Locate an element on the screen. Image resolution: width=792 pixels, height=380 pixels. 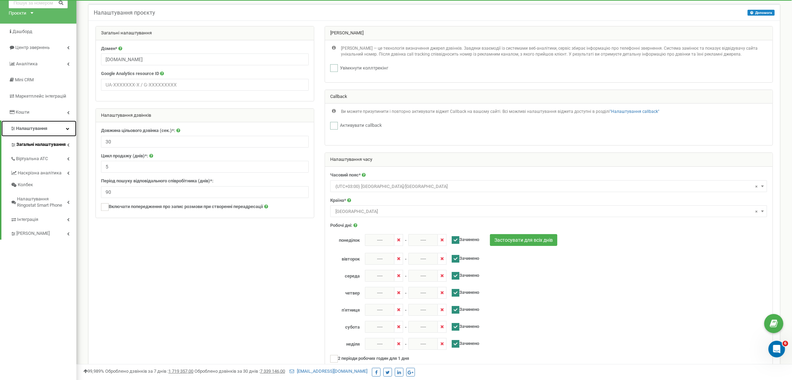
label: Цикл продажу (днів)*: is located at coordinates (125, 156).